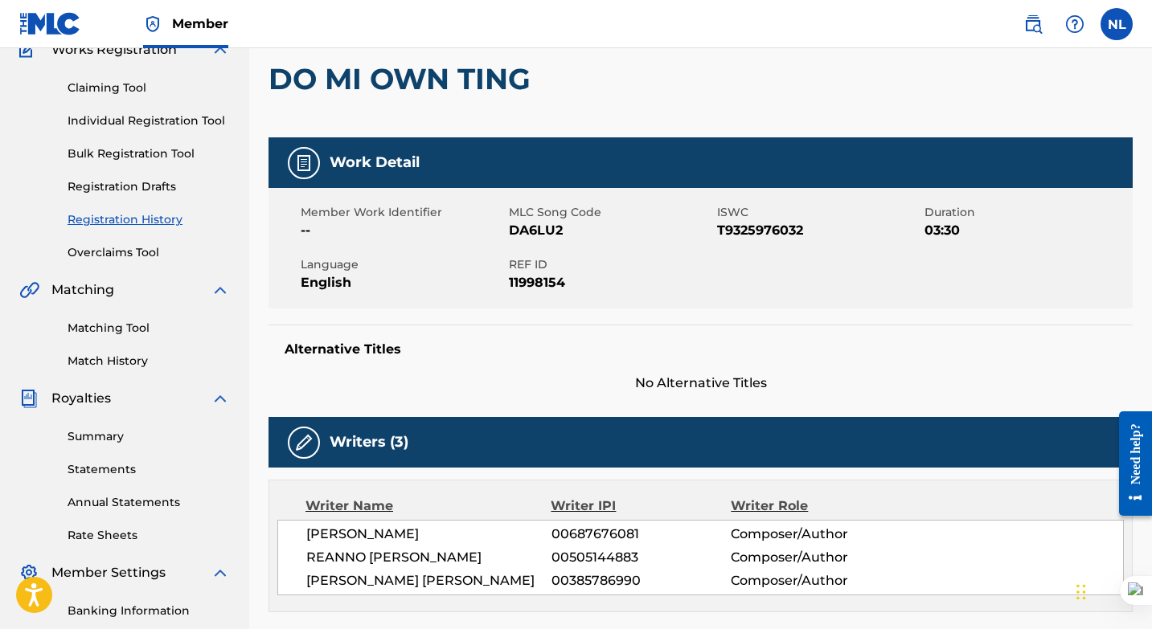  Describe the element at coordinates (149, 186) in the screenshot. I see `a: Registration Drafts` at that location.